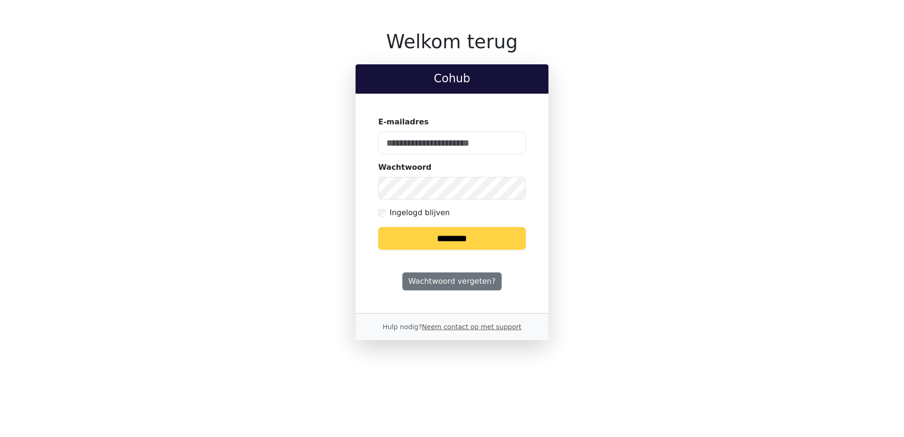 The width and height of the screenshot is (904, 437). Describe the element at coordinates (471, 327) in the screenshot. I see `a: Neem contact op met support` at that location.